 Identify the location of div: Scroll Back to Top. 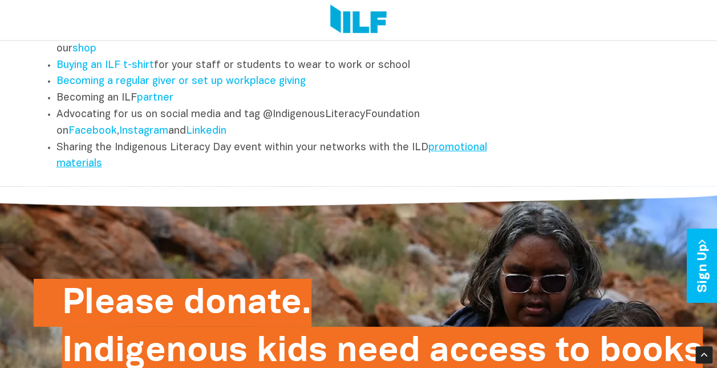
(704, 354).